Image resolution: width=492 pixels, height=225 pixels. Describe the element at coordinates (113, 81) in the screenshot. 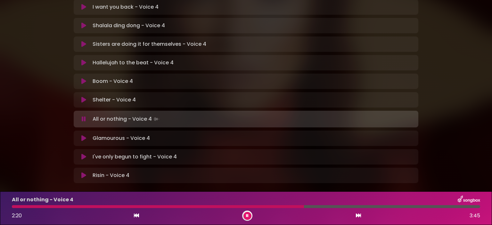

I see `p: Boom - Voice 4` at that location.